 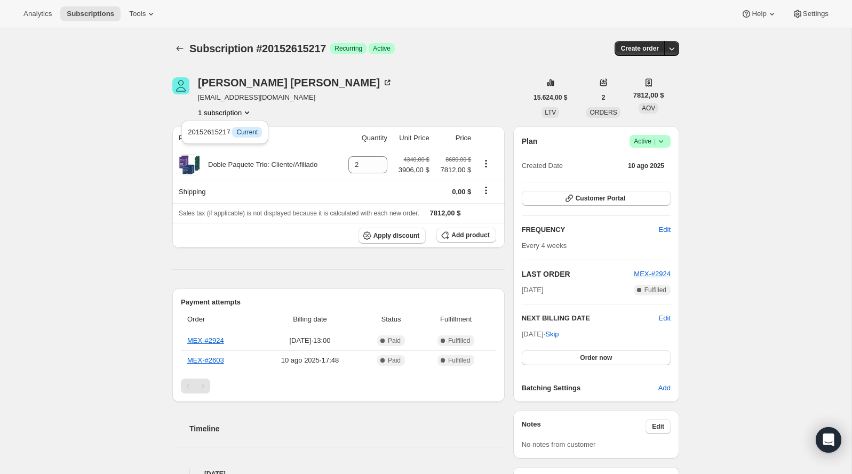 I want to click on span: 20152615217, so click(x=225, y=132).